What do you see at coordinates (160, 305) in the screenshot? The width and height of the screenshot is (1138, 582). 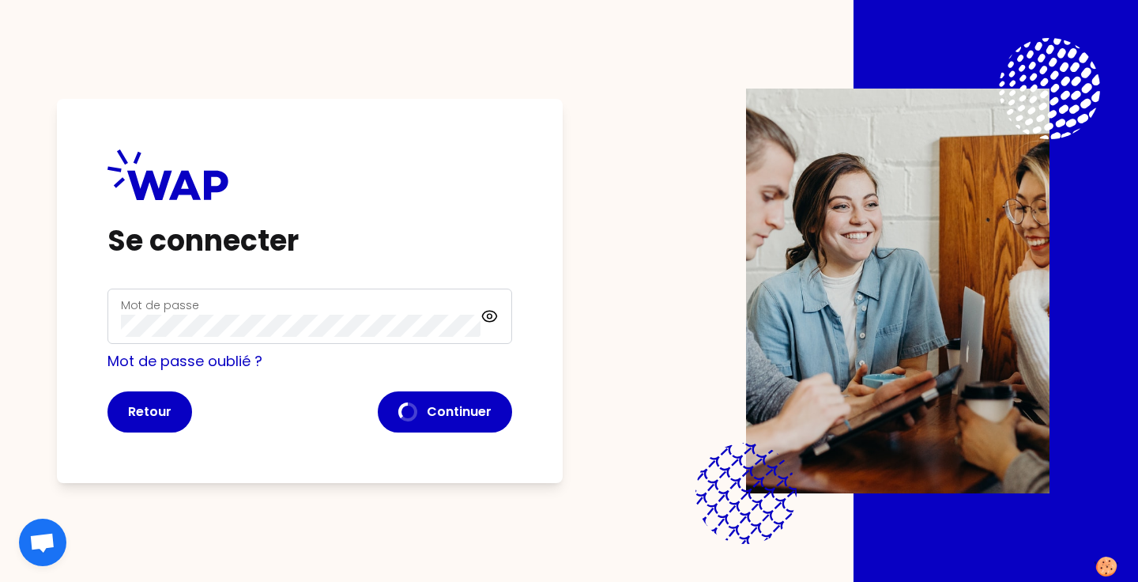 I see `label: Mot de passe` at bounding box center [160, 305].